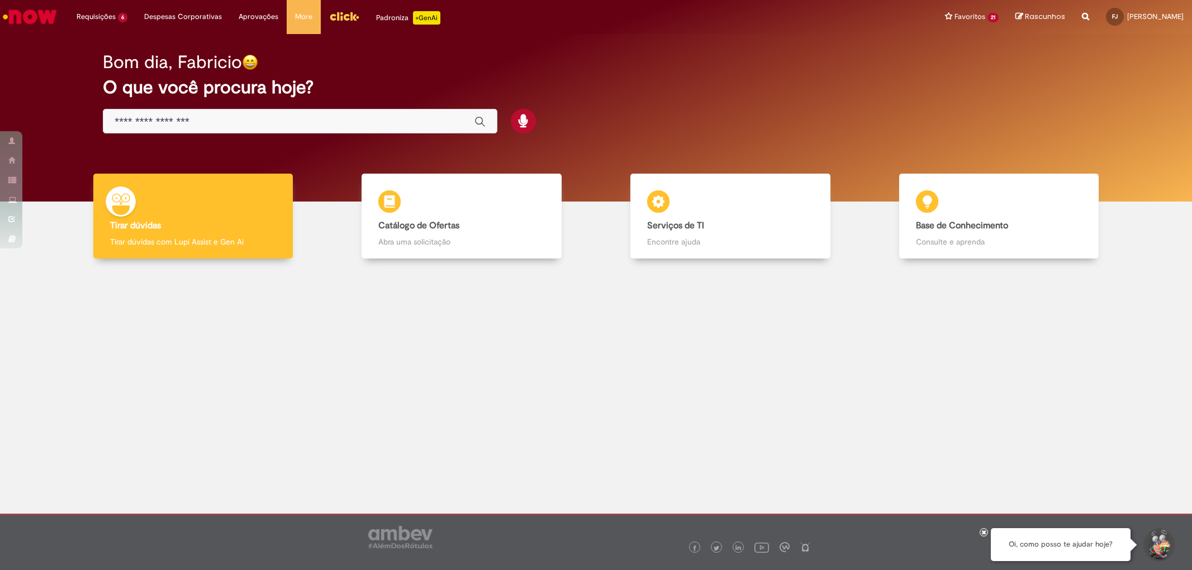  Describe the element at coordinates (805, 548) in the screenshot. I see `img: logo_footer_naosei.png` at that location.